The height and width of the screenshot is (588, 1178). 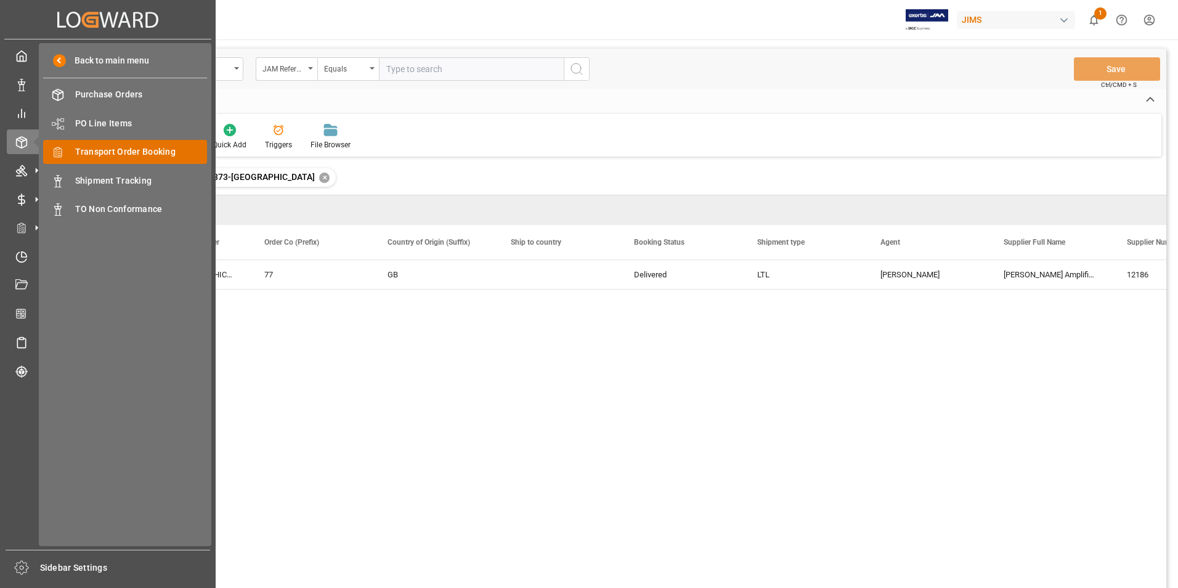 What do you see at coordinates (1019, 20) in the screenshot?
I see `button: JIMS` at bounding box center [1019, 20].